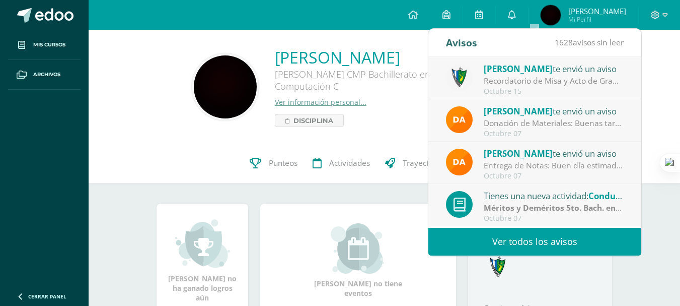  Describe the element at coordinates (47, 296) in the screenshot. I see `span: Cerrar panel` at that location.